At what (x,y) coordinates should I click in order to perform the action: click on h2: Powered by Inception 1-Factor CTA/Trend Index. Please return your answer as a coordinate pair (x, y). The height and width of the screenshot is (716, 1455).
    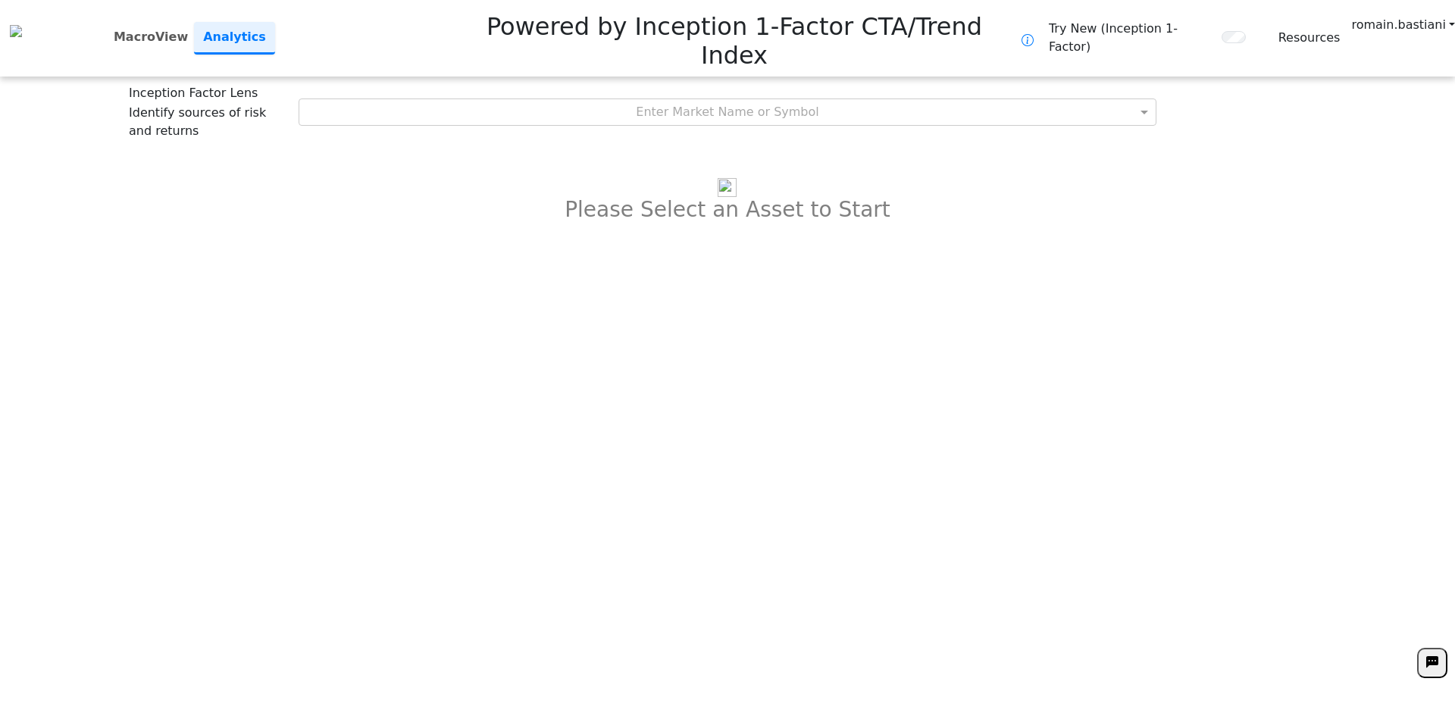
    Looking at the image, I should click on (734, 38).